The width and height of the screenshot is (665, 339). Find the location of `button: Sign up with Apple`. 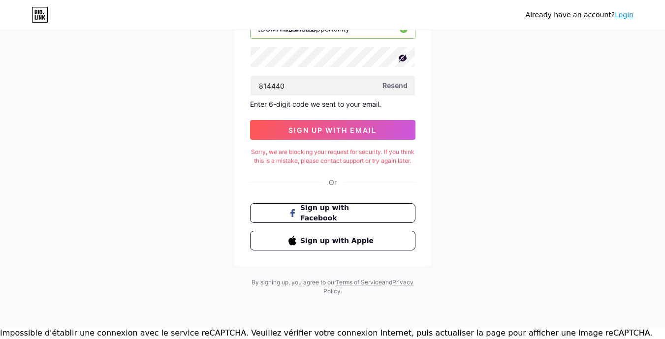

button: Sign up with Apple is located at coordinates (333, 241).